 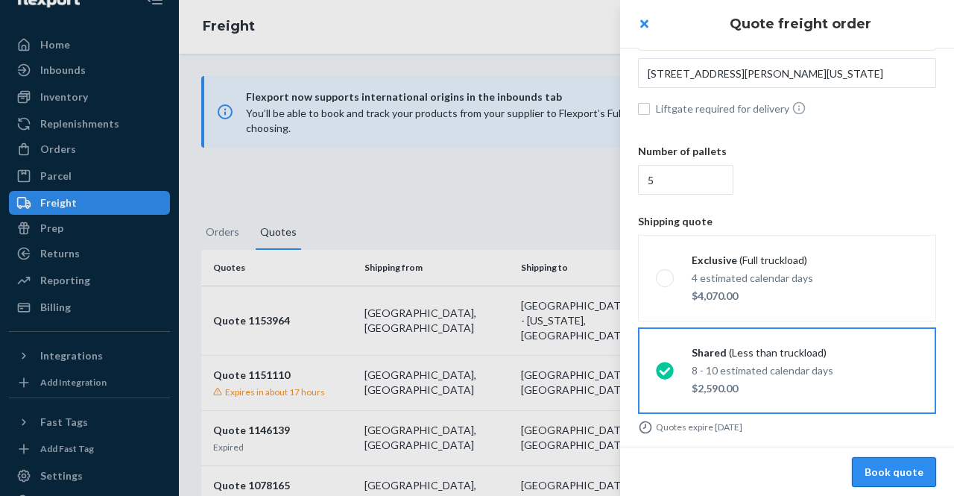 What do you see at coordinates (752, 260) in the screenshot?
I see `div: Exclusive` at bounding box center [752, 260].